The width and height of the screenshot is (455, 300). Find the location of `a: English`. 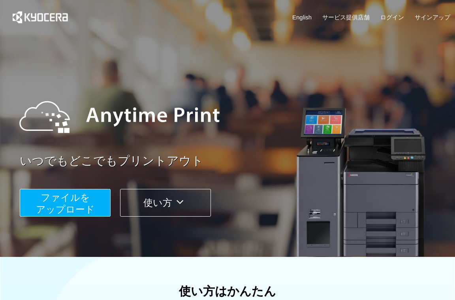

a: English is located at coordinates (302, 17).